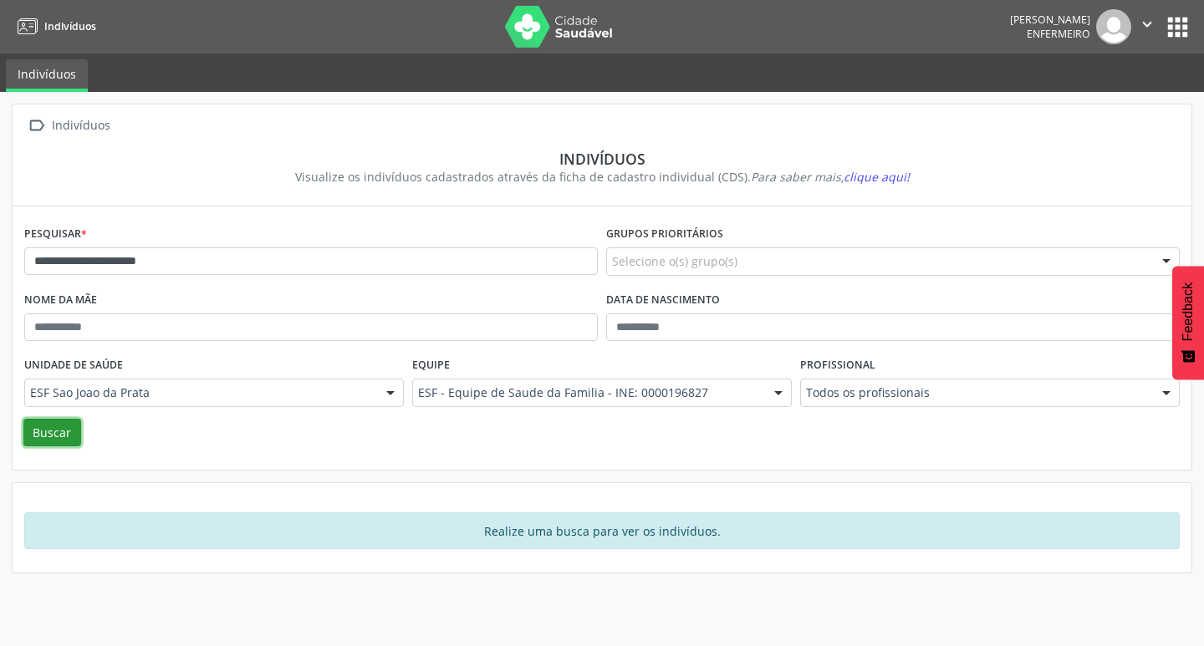  Describe the element at coordinates (675, 261) in the screenshot. I see `span: Selecione o(s) grupo(s)` at that location.